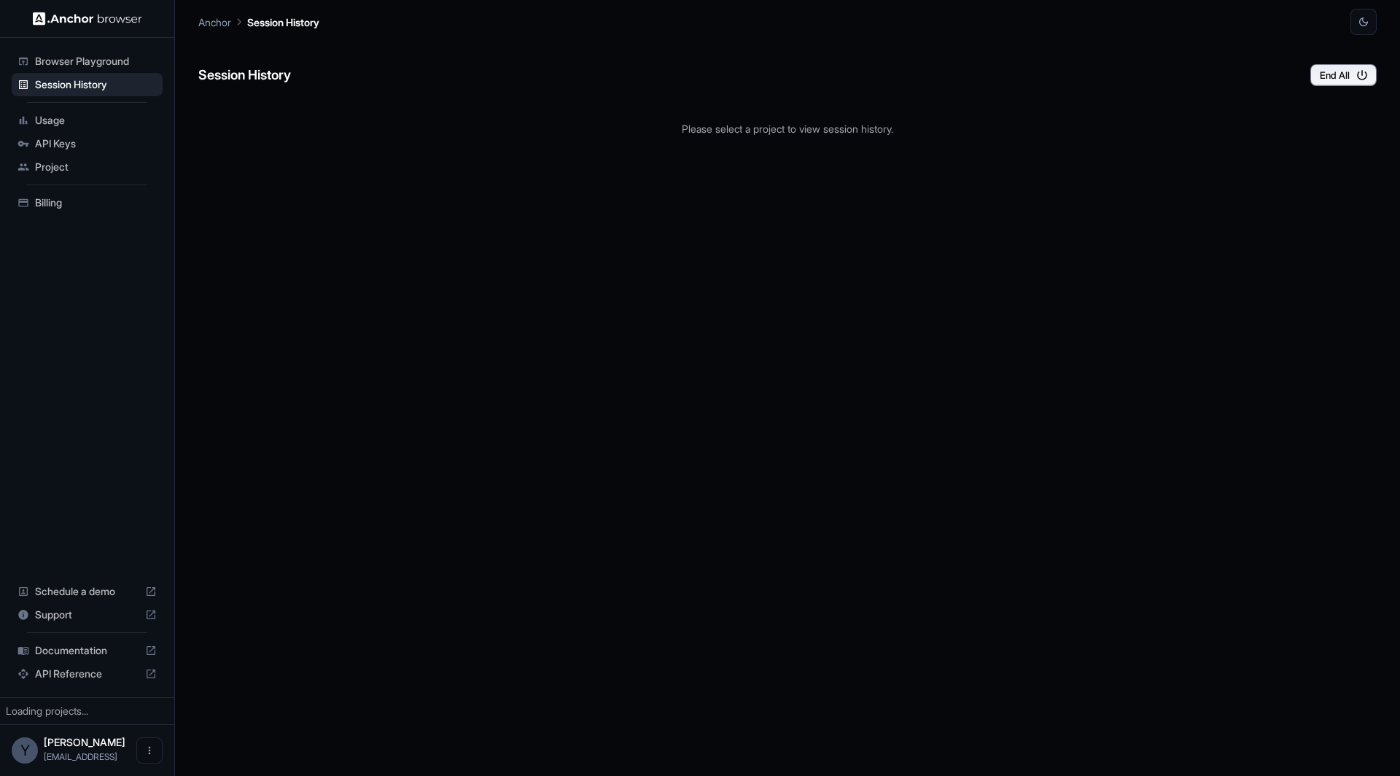 This screenshot has width=1400, height=776. I want to click on span: API Keys, so click(95, 144).